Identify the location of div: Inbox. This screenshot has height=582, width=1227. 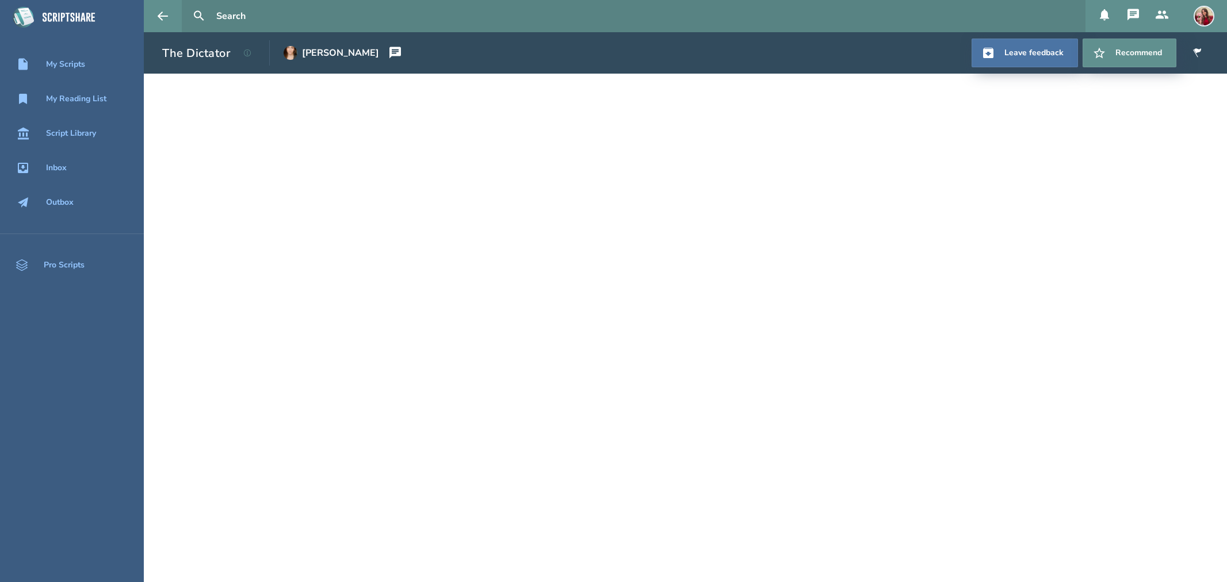
(56, 168).